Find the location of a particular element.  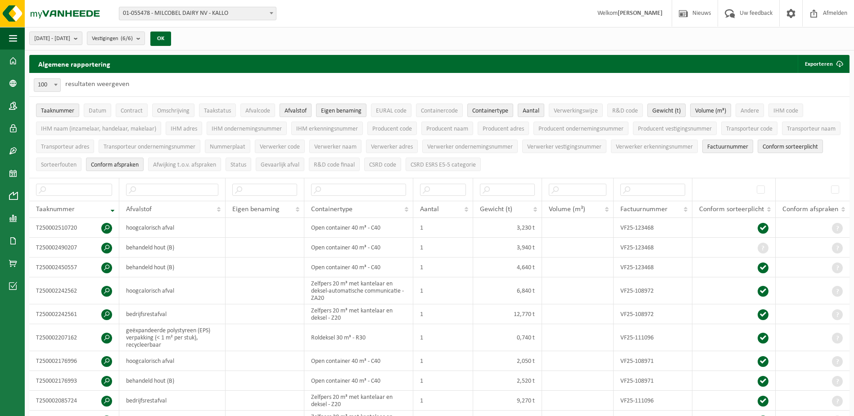

button: Producent ondernemingsnummerProducent ondernemingsnummer: Activate to sort is located at coordinates (581, 128).